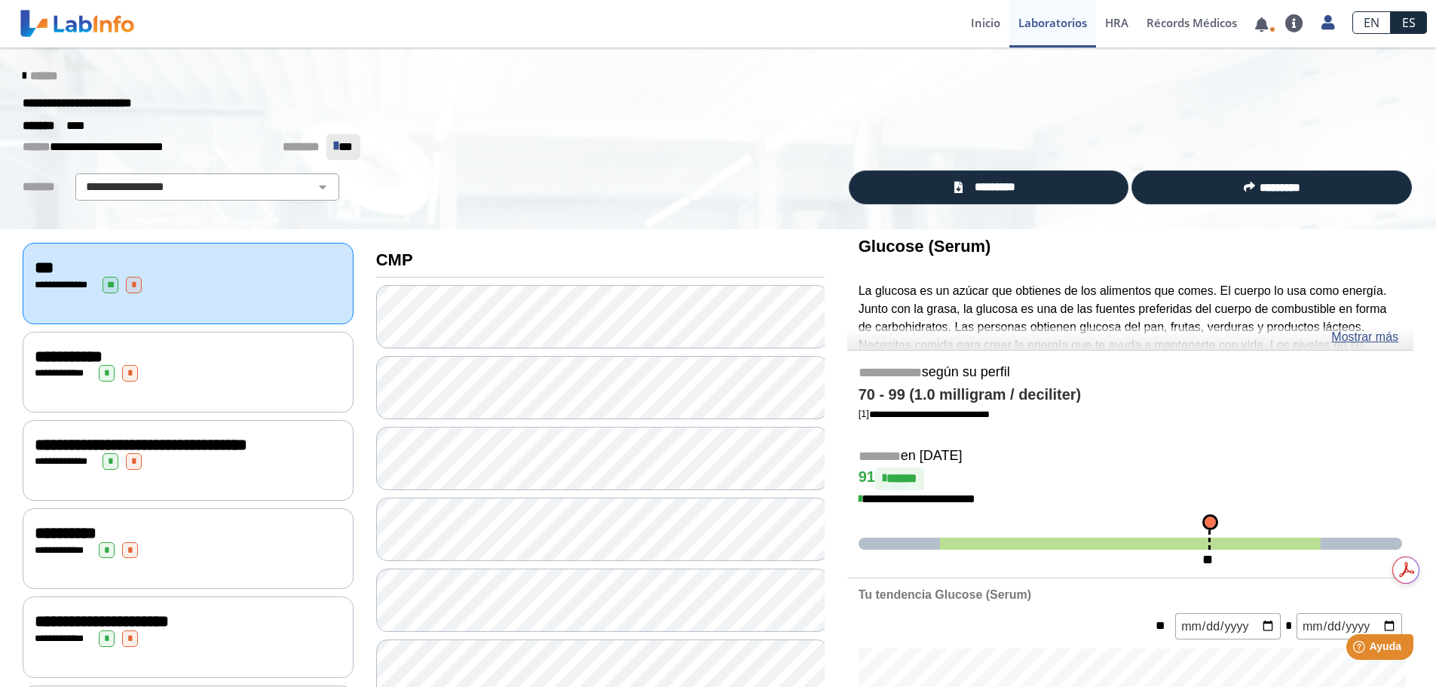 The height and width of the screenshot is (687, 1436). What do you see at coordinates (1130, 336) in the screenshot?
I see `p: La glucosa es un azúcar que obtienes de los alimentos que comes. El cuerpo lo usa como energía. J...` at bounding box center [1130, 336].